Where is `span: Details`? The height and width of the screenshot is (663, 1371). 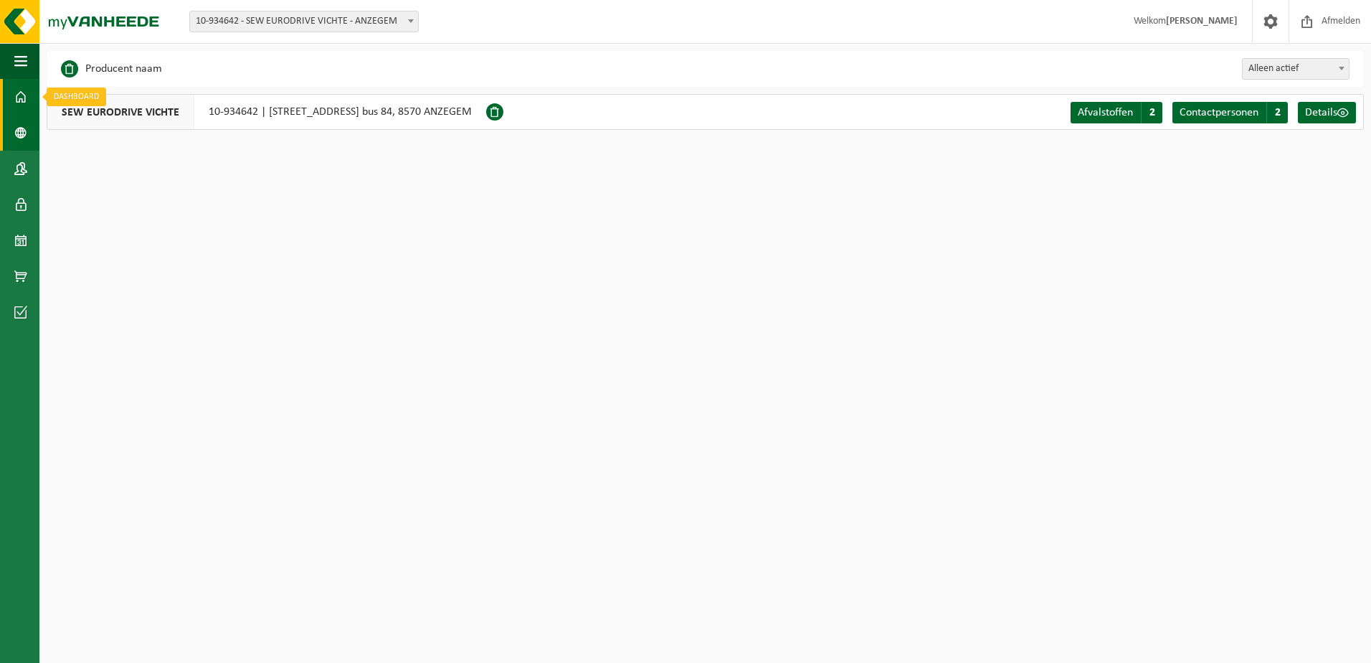
span: Details is located at coordinates (1321, 113).